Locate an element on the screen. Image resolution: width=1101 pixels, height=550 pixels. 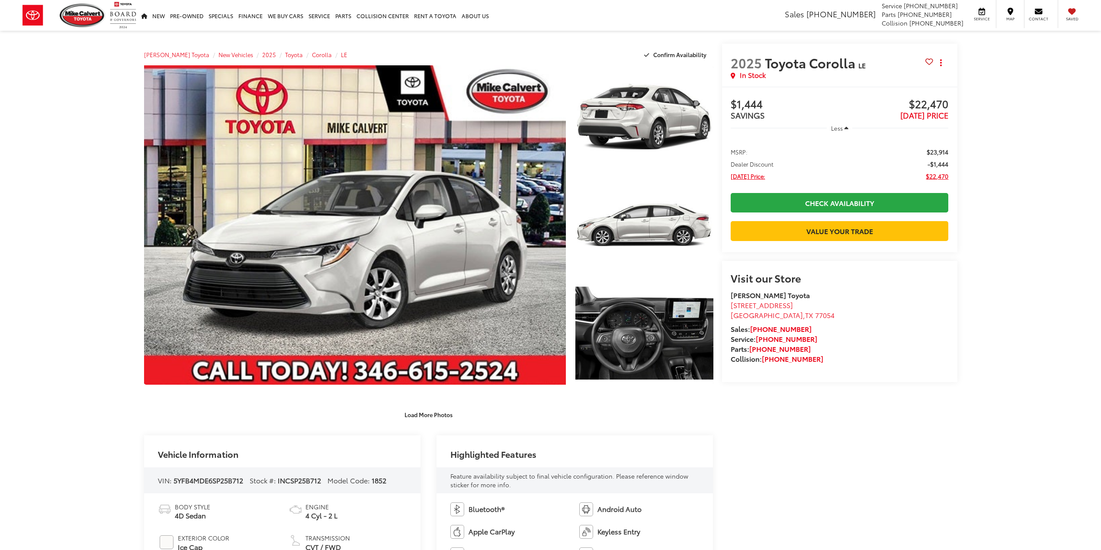
button: Confirm Availability is located at coordinates (676, 55).